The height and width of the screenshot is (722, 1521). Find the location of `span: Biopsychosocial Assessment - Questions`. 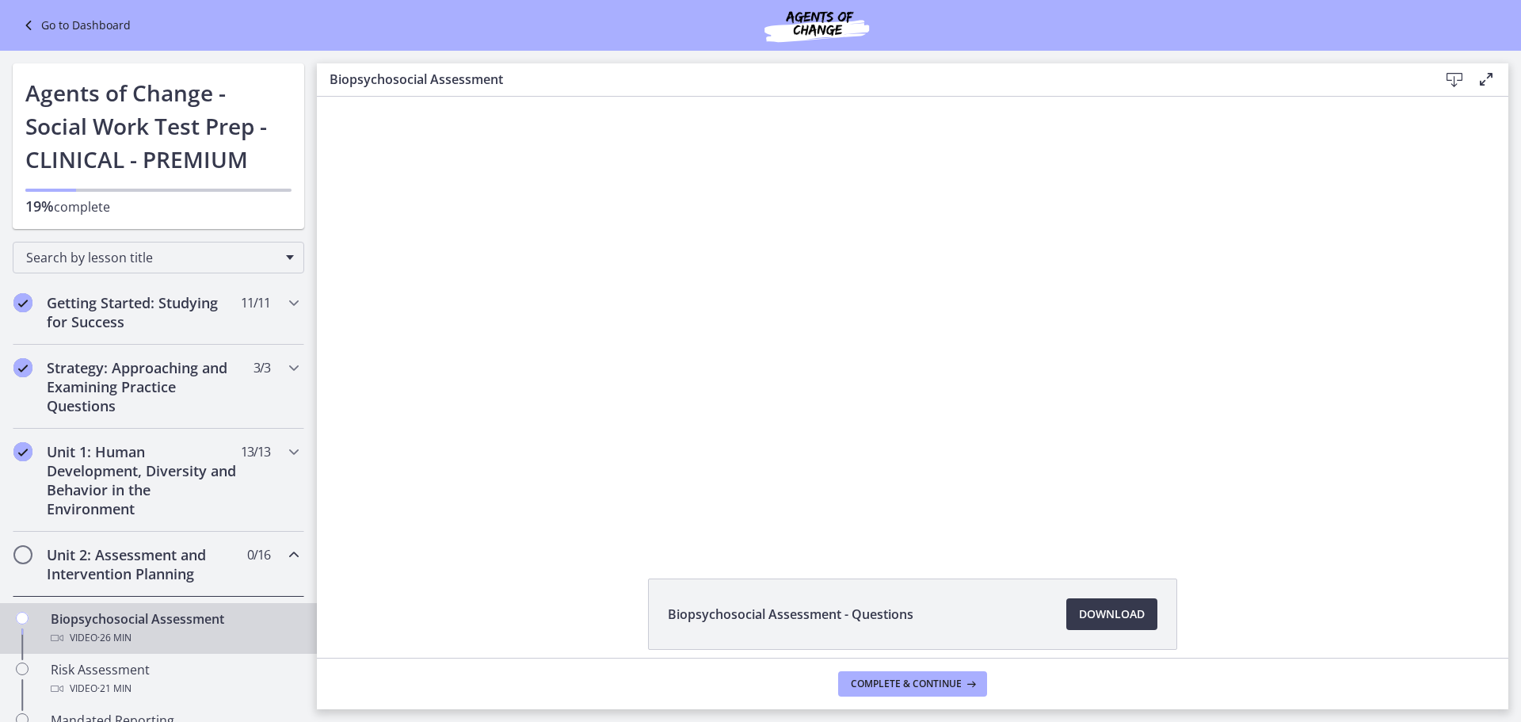

span: Biopsychosocial Assessment - Questions is located at coordinates (791, 614).